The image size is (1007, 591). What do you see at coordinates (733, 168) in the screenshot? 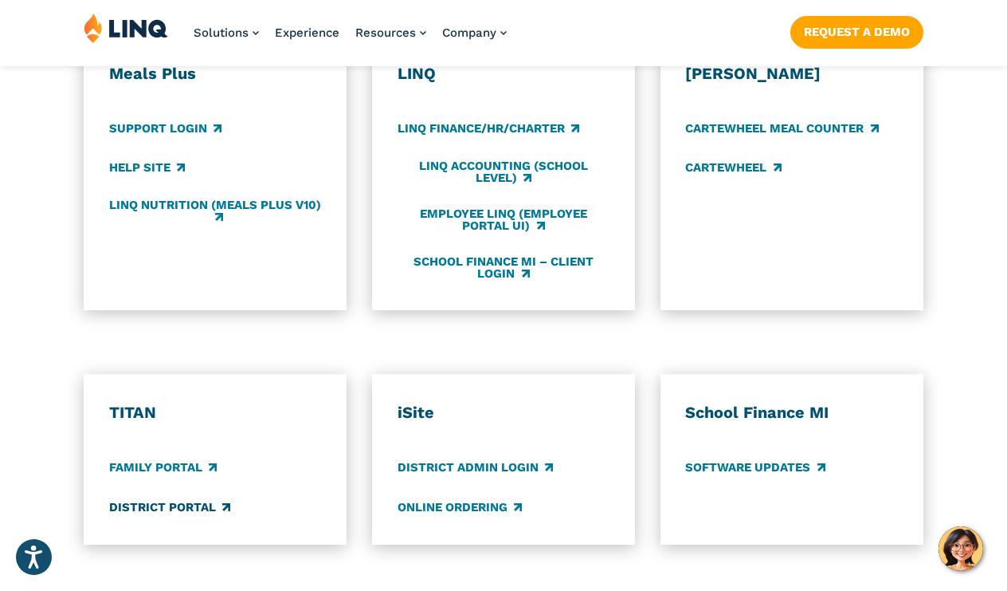
I see `a: CARTEWHEEL` at bounding box center [733, 168].